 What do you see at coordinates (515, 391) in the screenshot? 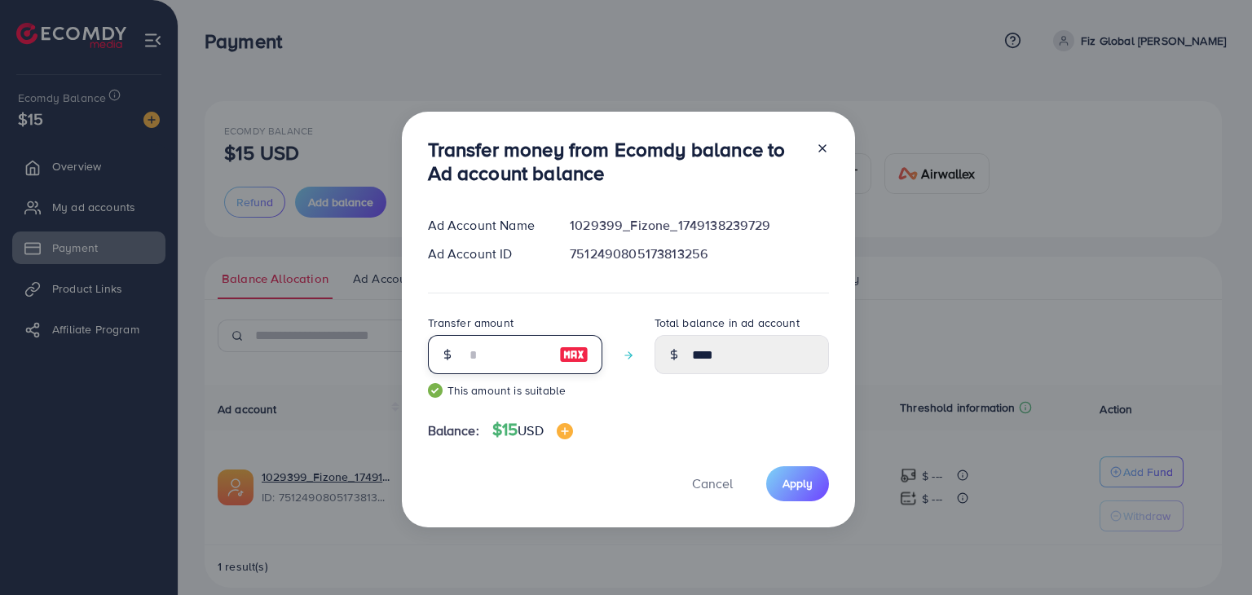
I see `small: This amount is suitable` at bounding box center [515, 391].